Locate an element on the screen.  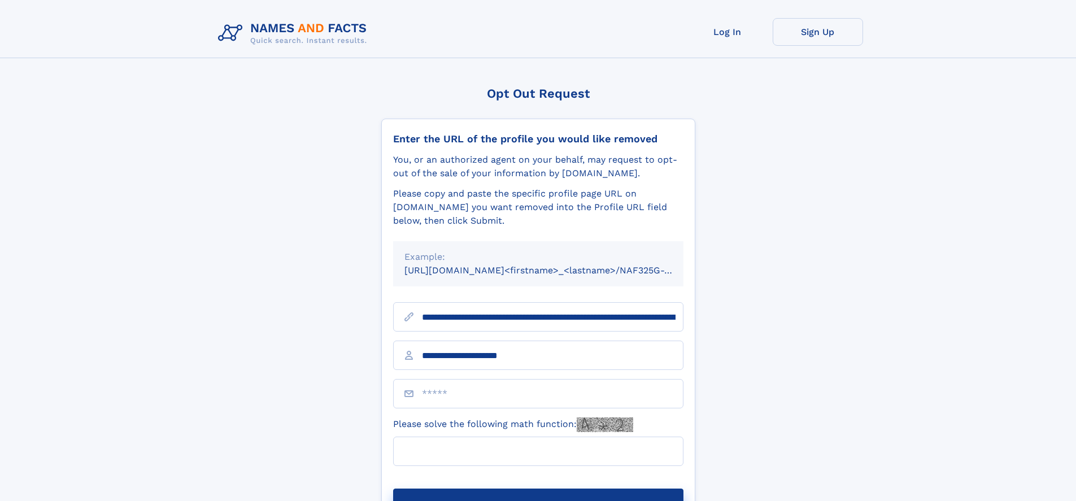
div: Opt Out Request is located at coordinates (538, 93).